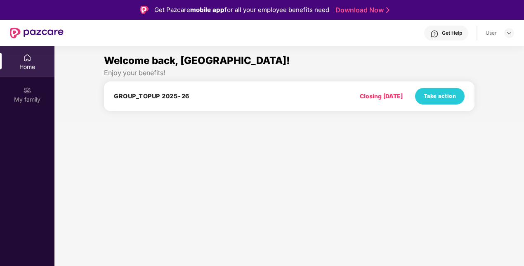 The width and height of the screenshot is (524, 266). What do you see at coordinates (434, 34) in the screenshot?
I see `img: svg+xml;base64,PHN2ZyBpZD0iSGVscC0zMngzMiIgeG1sbnM9Imh0dHA6Ly93d3cudzMub3JnLzIwMDAvc3ZnIiB3aWR0aD...` at bounding box center [434, 34].